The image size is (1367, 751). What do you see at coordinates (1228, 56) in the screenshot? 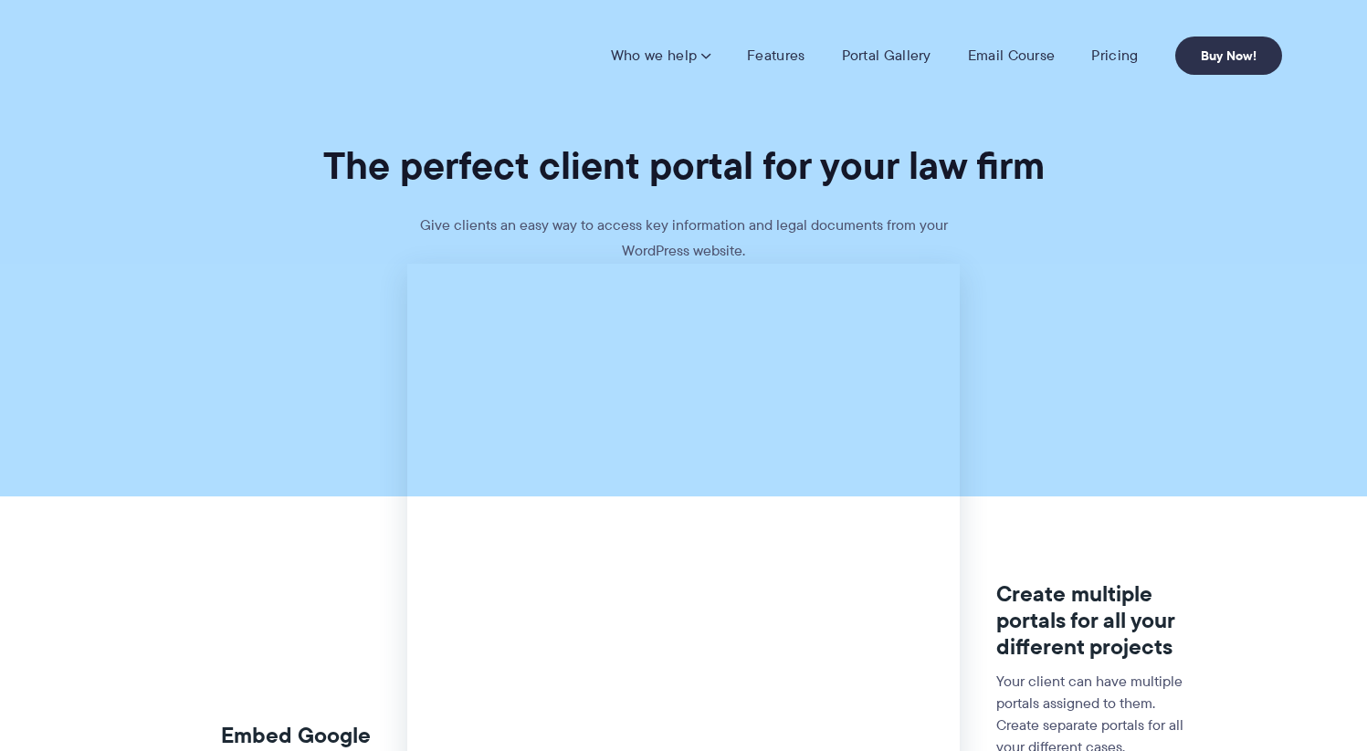
I see `a: Buy Now!` at bounding box center [1228, 56].